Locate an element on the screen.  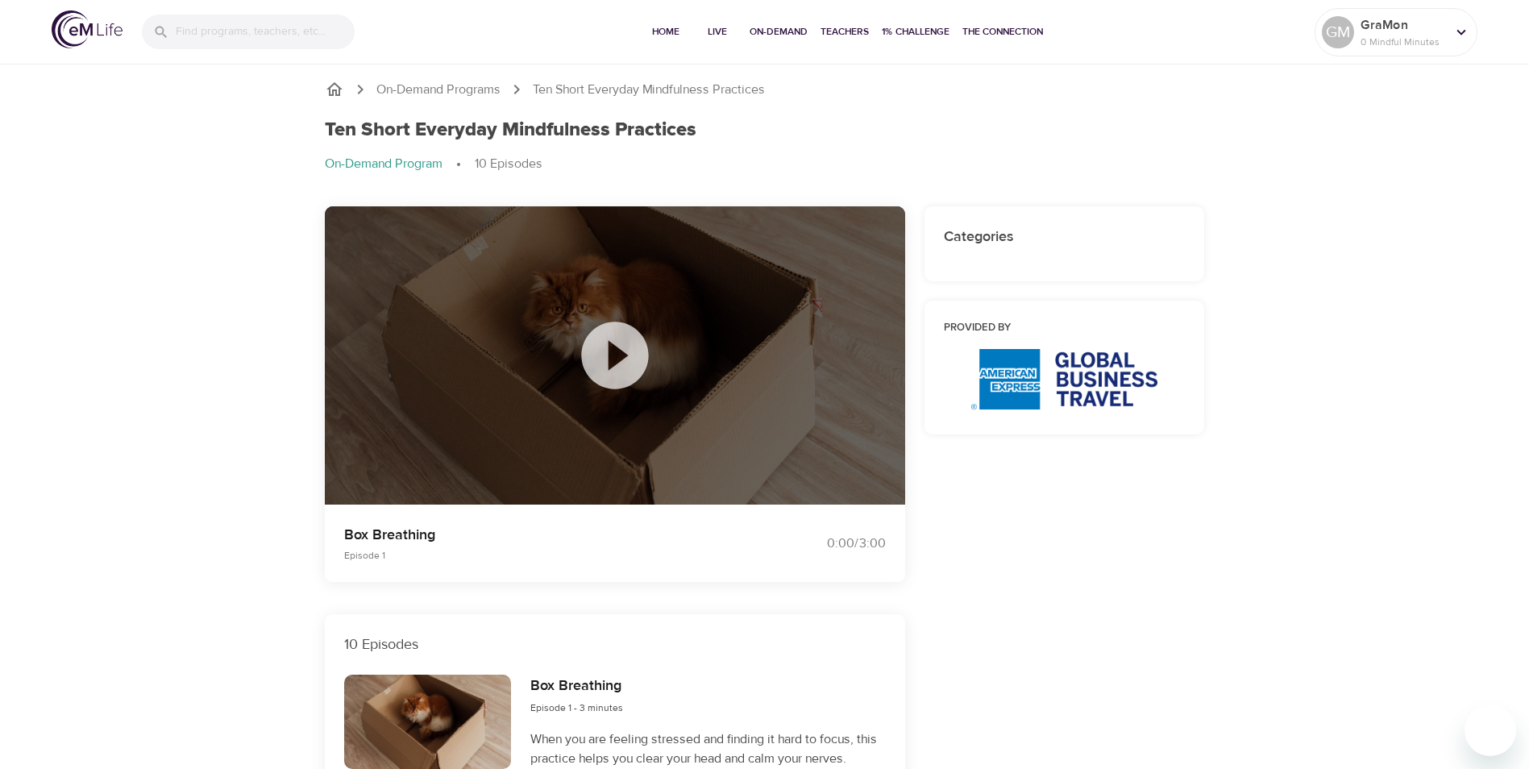
h6: Box Breathing is located at coordinates (576, 686).